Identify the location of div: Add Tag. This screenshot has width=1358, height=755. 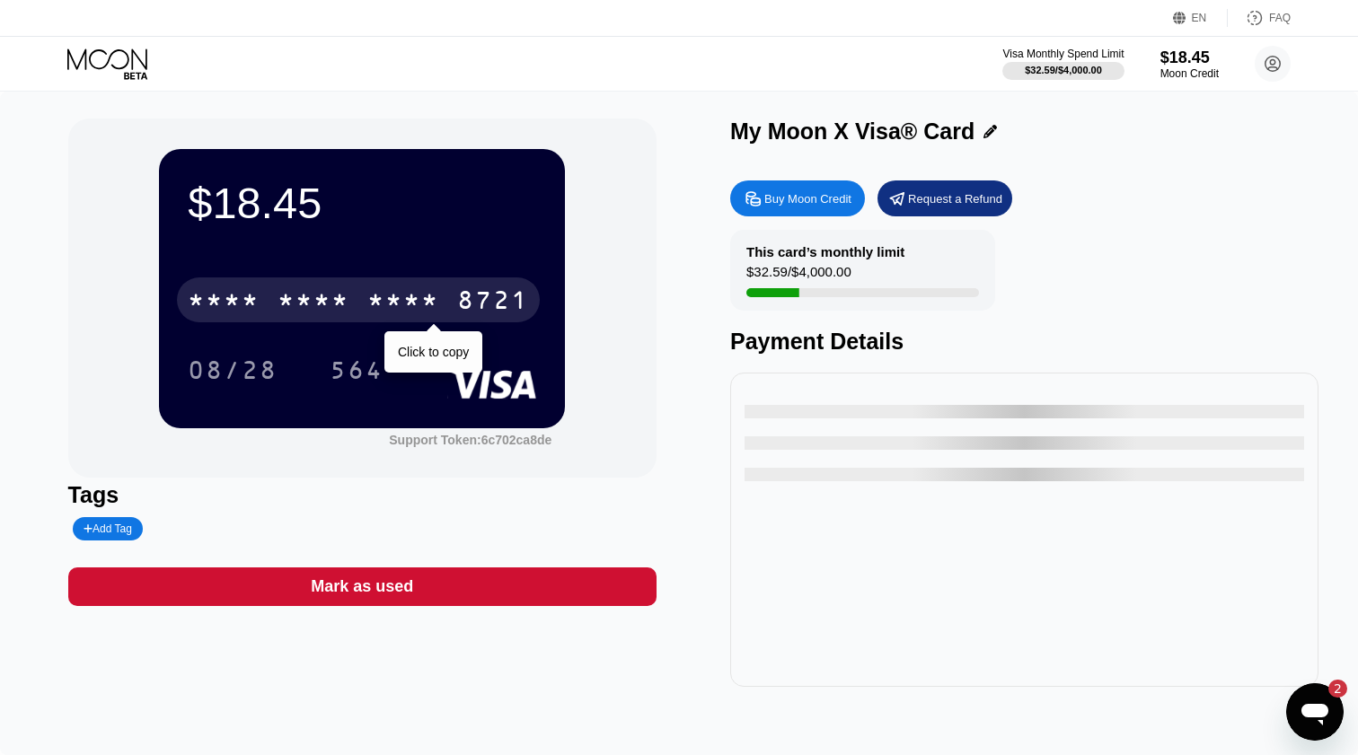
(108, 529).